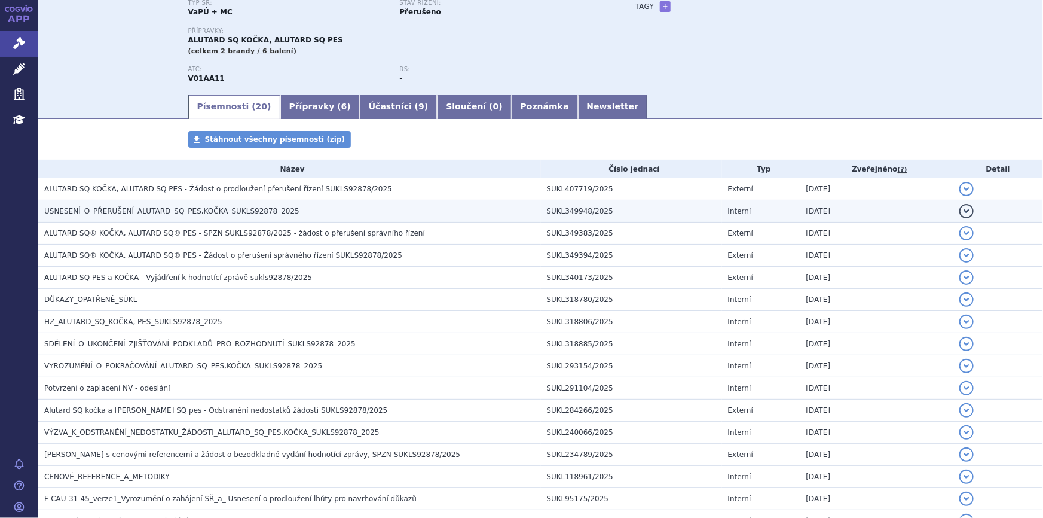 The image size is (1043, 518). I want to click on span: HZ_ALUTARD_SQ_KOČKA, PES_SUKLS92878_2025, so click(133, 322).